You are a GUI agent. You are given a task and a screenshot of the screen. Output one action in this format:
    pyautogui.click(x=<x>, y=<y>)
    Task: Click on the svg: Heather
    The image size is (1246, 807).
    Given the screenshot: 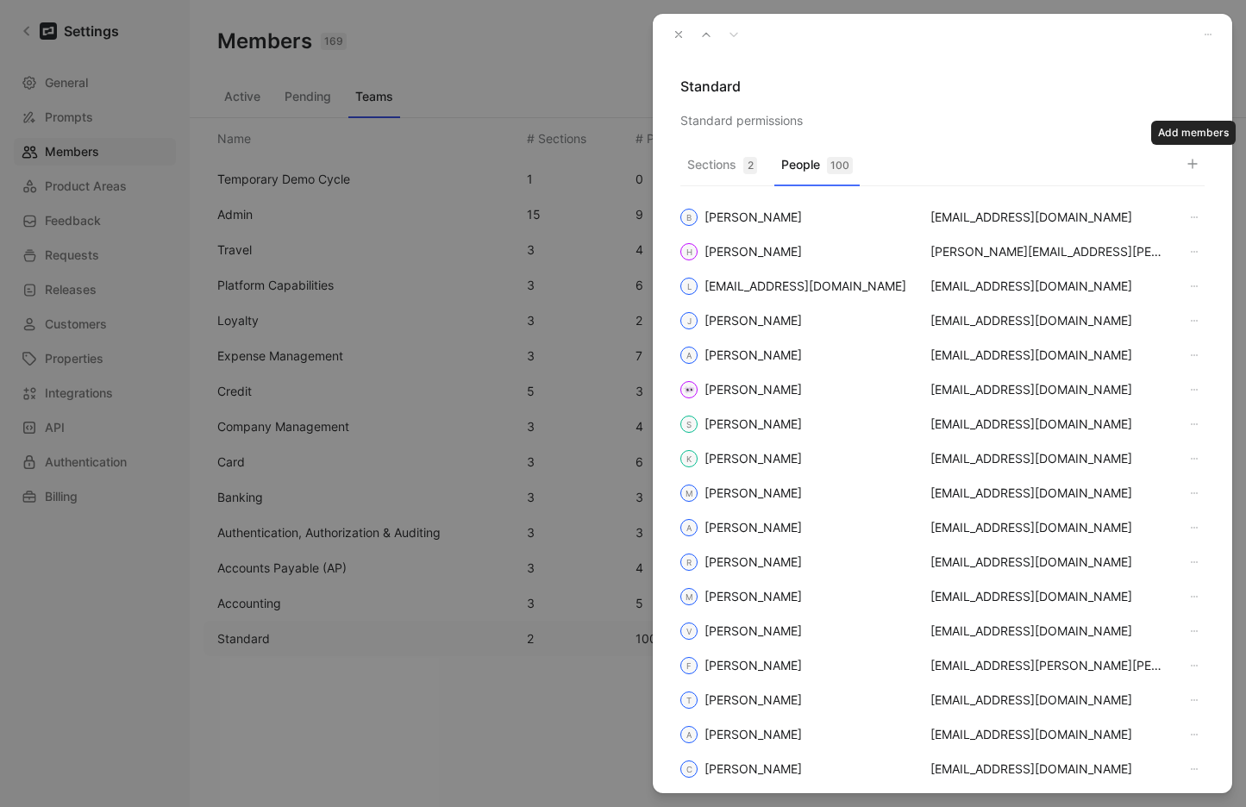 What is the action you would take?
    pyautogui.click(x=689, y=252)
    